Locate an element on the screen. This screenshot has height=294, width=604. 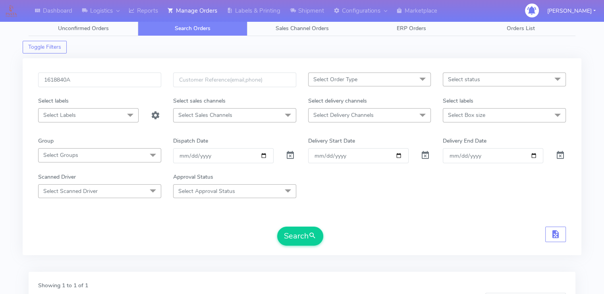
input: Order Id is located at coordinates (100, 80).